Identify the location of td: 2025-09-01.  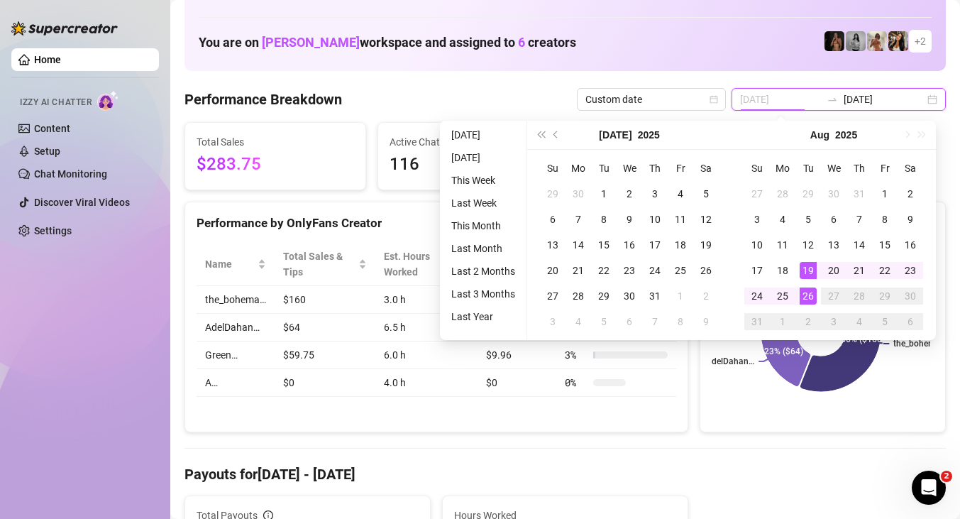
(783, 321).